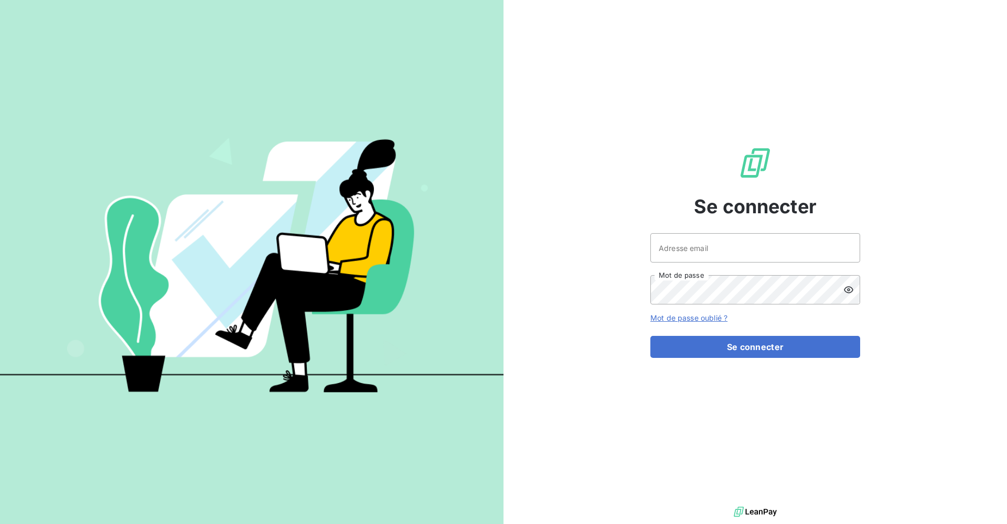  What do you see at coordinates (755, 163) in the screenshot?
I see `img: Logo LeanPay` at bounding box center [755, 163].